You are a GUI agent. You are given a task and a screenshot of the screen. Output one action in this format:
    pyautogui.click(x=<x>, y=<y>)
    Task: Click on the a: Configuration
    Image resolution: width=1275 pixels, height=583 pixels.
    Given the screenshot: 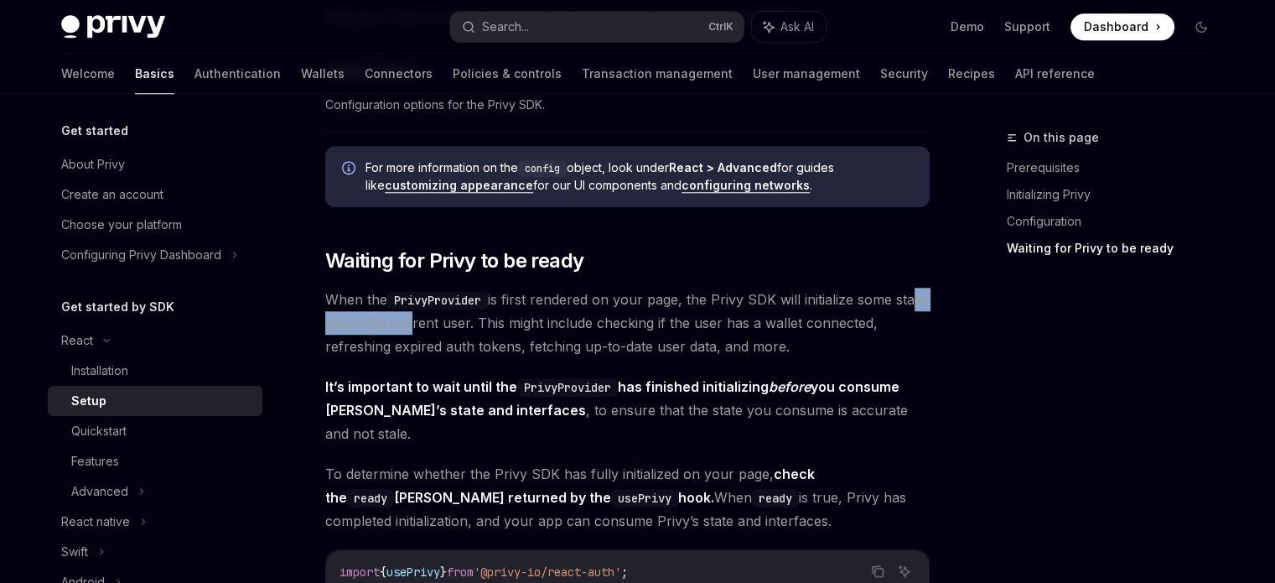 What is the action you would take?
    pyautogui.click(x=1118, y=221)
    